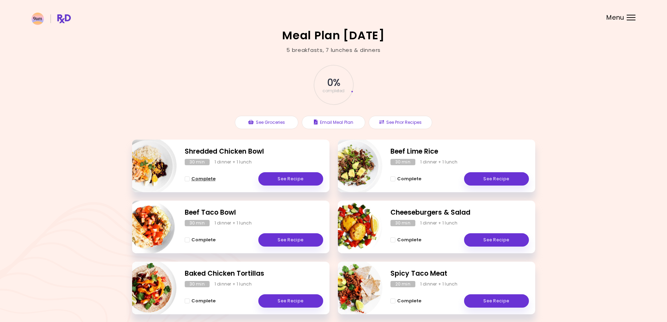 This screenshot has height=322, width=667. What do you see at coordinates (334, 122) in the screenshot?
I see `button: Email Meal Plan` at bounding box center [334, 122].